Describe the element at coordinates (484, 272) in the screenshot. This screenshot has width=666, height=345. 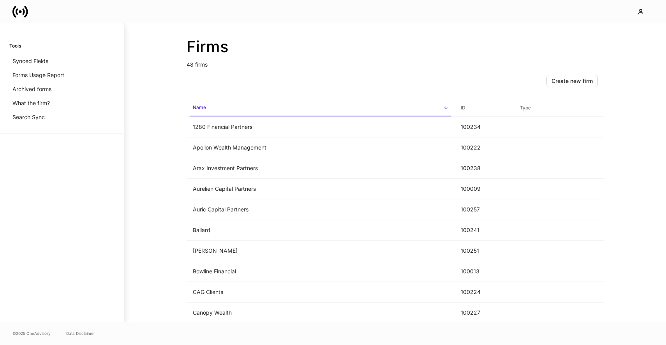
I see `td: 100013` at that location.